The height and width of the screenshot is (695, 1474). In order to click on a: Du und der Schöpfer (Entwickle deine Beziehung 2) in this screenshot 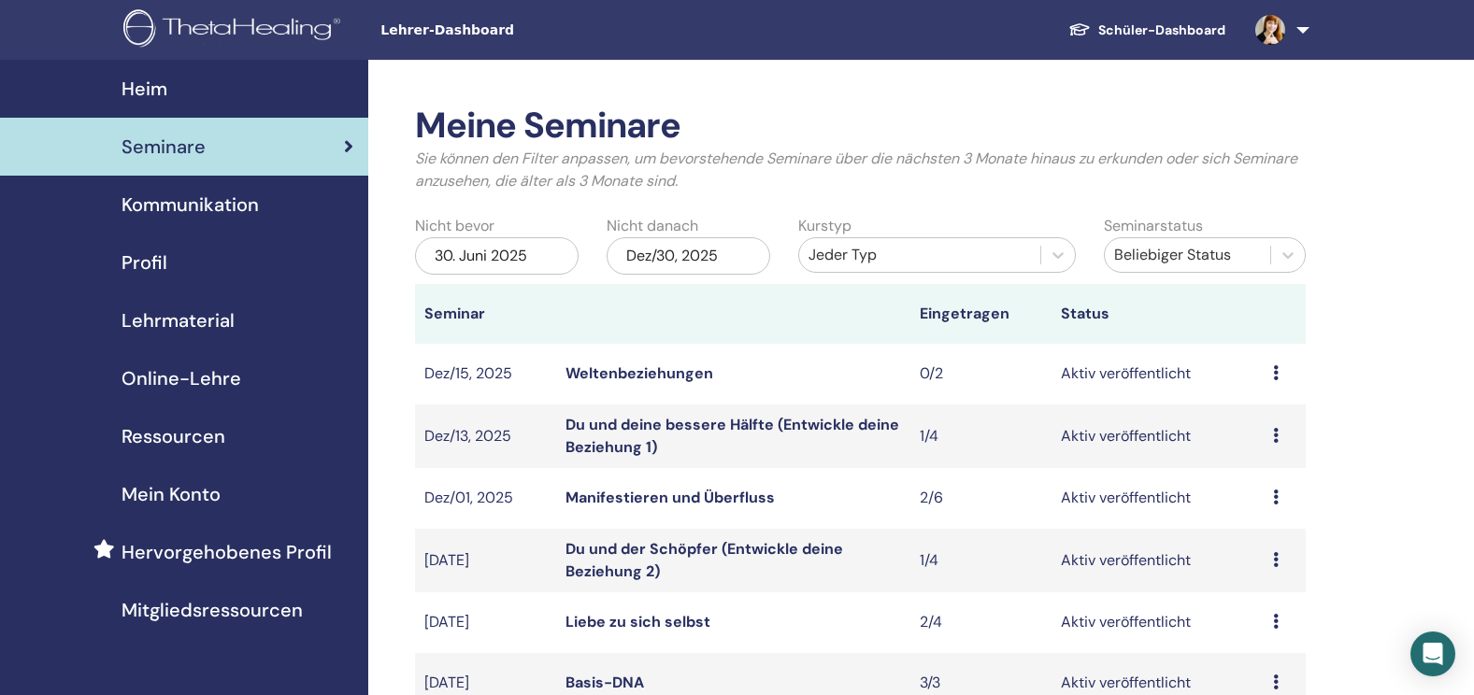, I will do `click(704, 560)`.